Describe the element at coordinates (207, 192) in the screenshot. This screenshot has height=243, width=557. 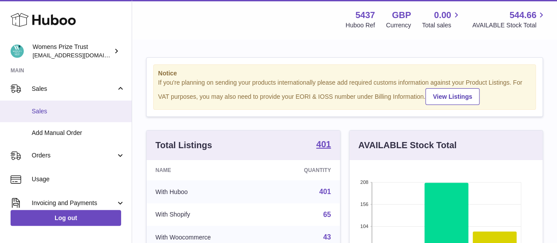
I see `td: With Huboo` at that location.